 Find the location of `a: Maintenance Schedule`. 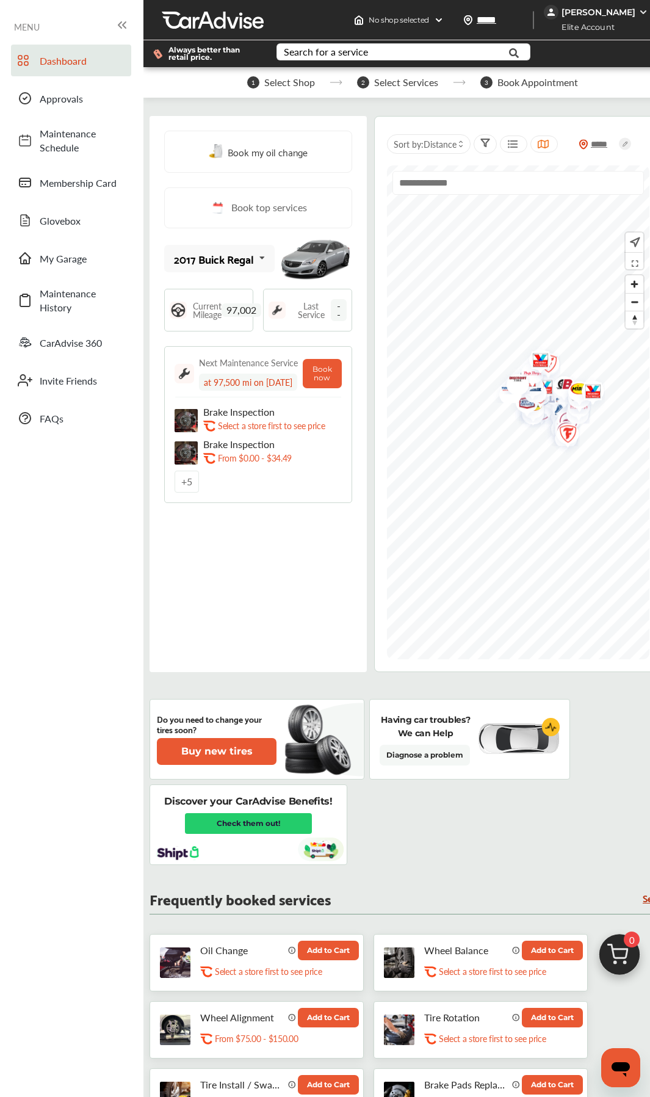

a: Maintenance Schedule is located at coordinates (71, 140).